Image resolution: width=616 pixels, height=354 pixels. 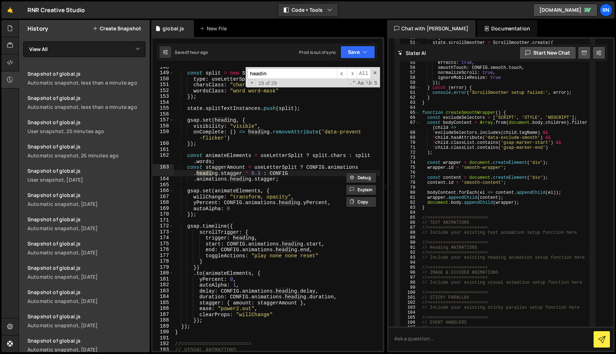 I want to click on div: 177, so click(x=163, y=255).